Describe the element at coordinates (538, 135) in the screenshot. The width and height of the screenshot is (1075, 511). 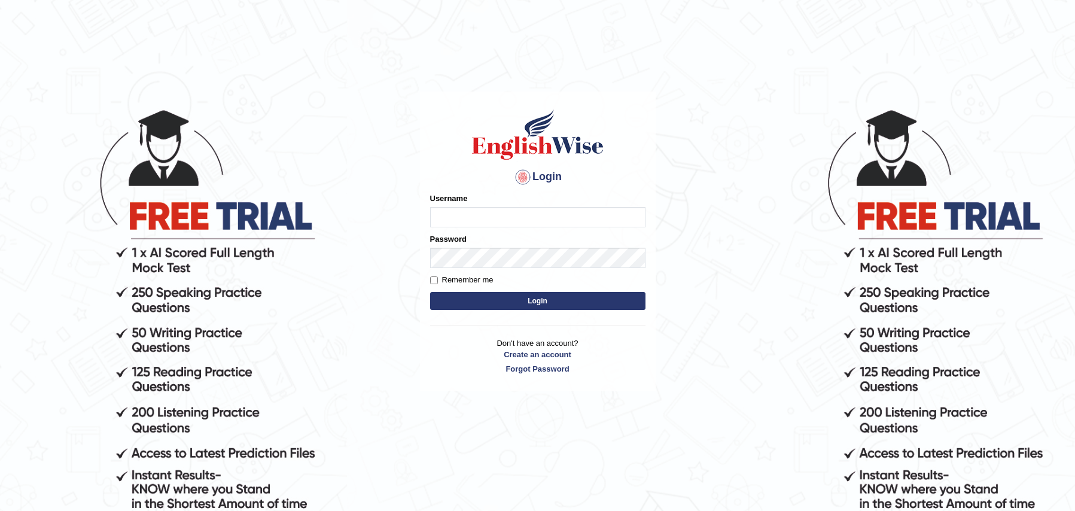
I see `img: Logo of English Wise sign in for intelligent practice with AI` at that location.